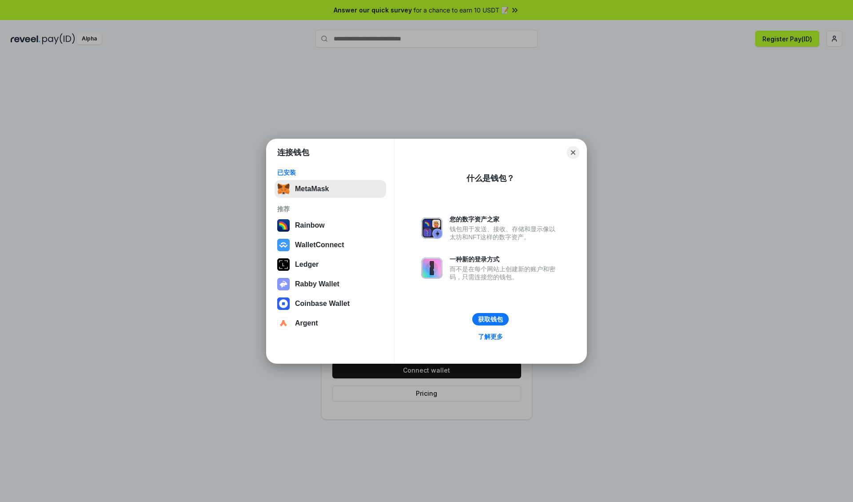 The image size is (853, 502). I want to click on a: 了解更多, so click(491, 336).